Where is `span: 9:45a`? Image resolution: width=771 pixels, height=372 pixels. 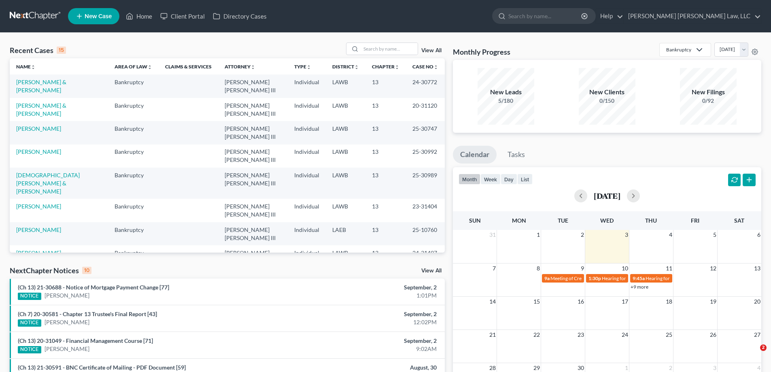 span: 9:45a is located at coordinates (639, 278).